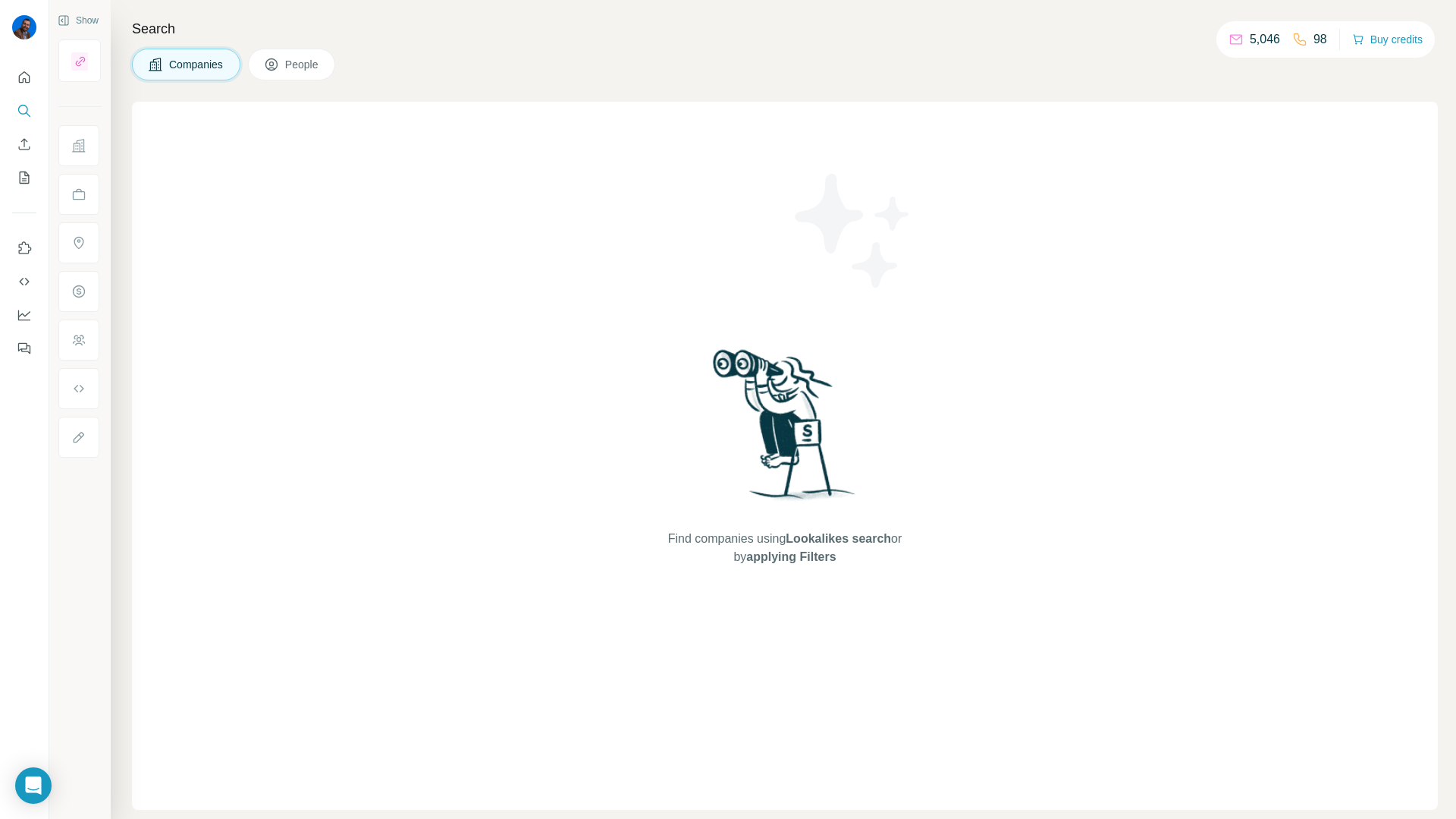  What do you see at coordinates (24, 314) in the screenshot?
I see `button: Dashboard` at bounding box center [24, 314].